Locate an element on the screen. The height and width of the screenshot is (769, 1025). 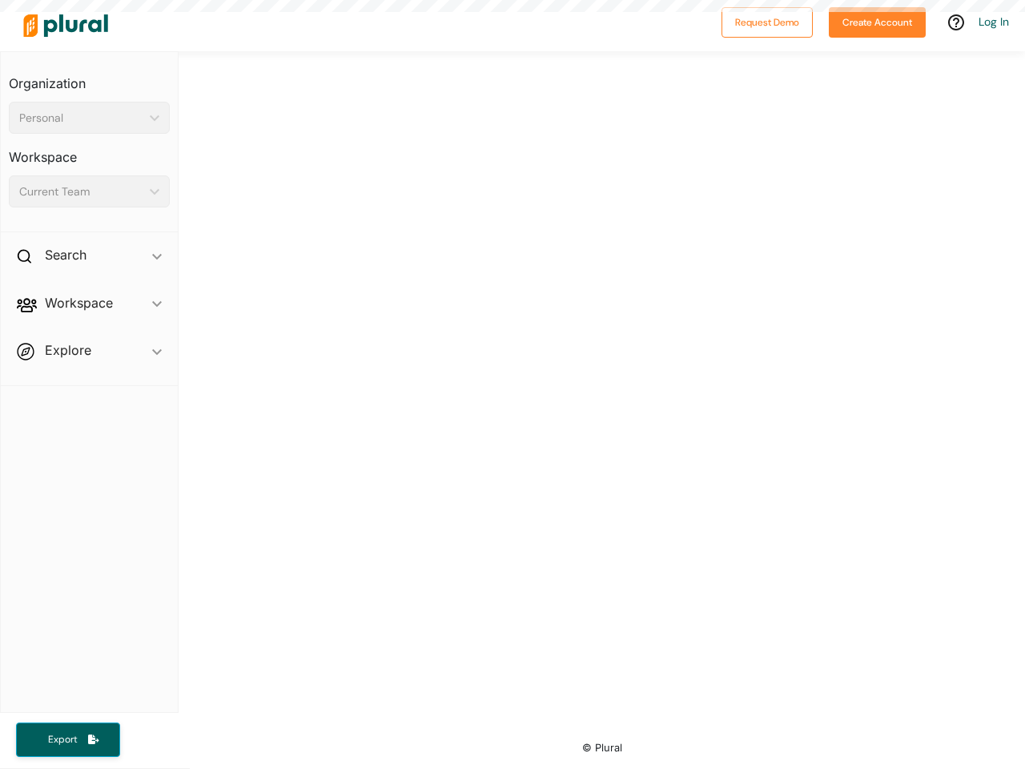
button: Export is located at coordinates (68, 739).